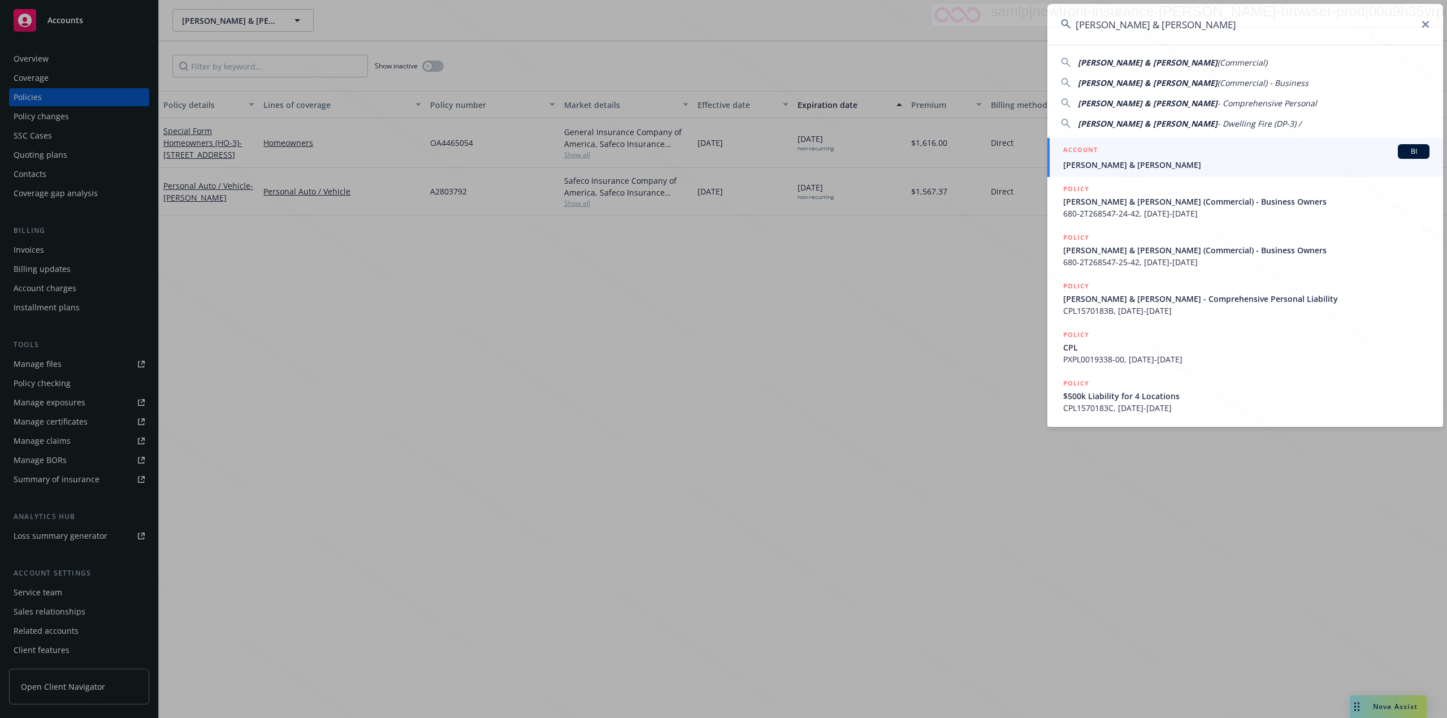 Image resolution: width=1447 pixels, height=718 pixels. Describe the element at coordinates (1245, 24) in the screenshot. I see `input: Search...` at that location.